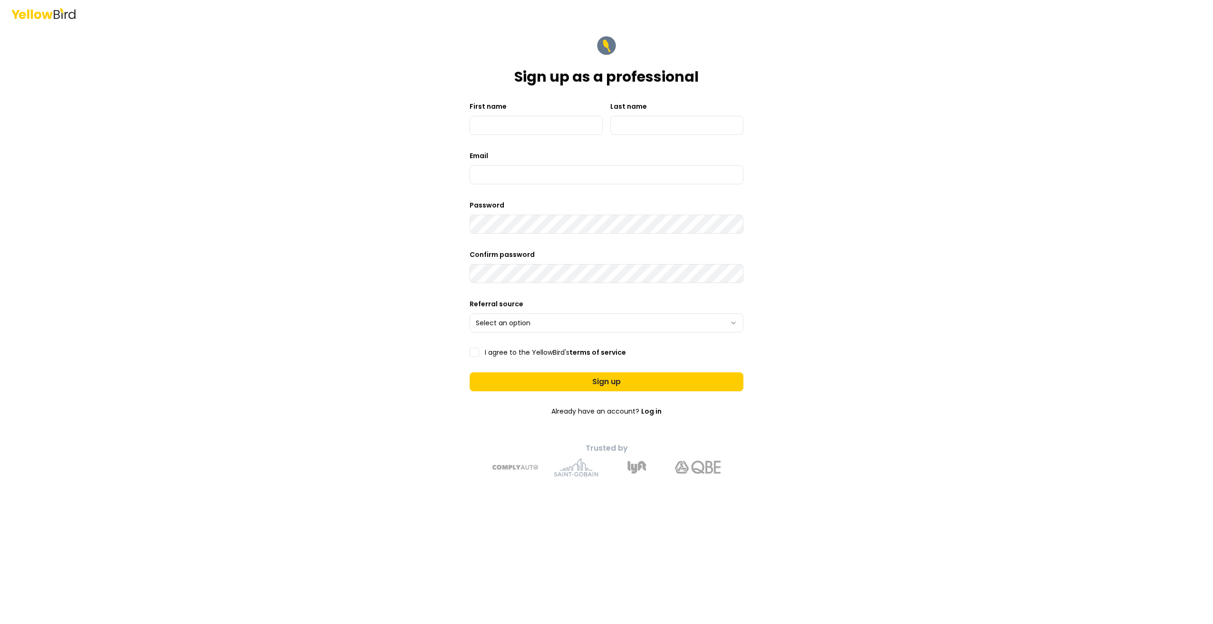  Describe the element at coordinates (502, 255) in the screenshot. I see `label: Confirm password` at that location.